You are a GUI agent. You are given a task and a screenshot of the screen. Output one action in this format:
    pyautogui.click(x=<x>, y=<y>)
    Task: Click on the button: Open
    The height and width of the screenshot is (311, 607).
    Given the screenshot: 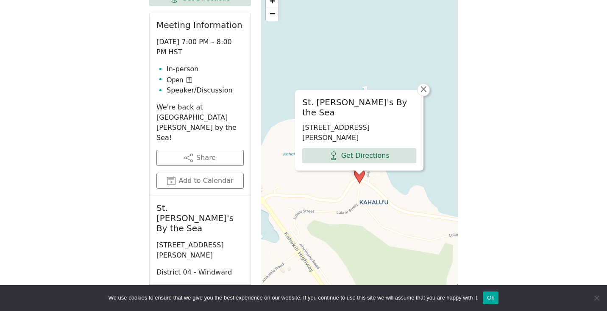 What is the action you would take?
    pyautogui.click(x=179, y=80)
    